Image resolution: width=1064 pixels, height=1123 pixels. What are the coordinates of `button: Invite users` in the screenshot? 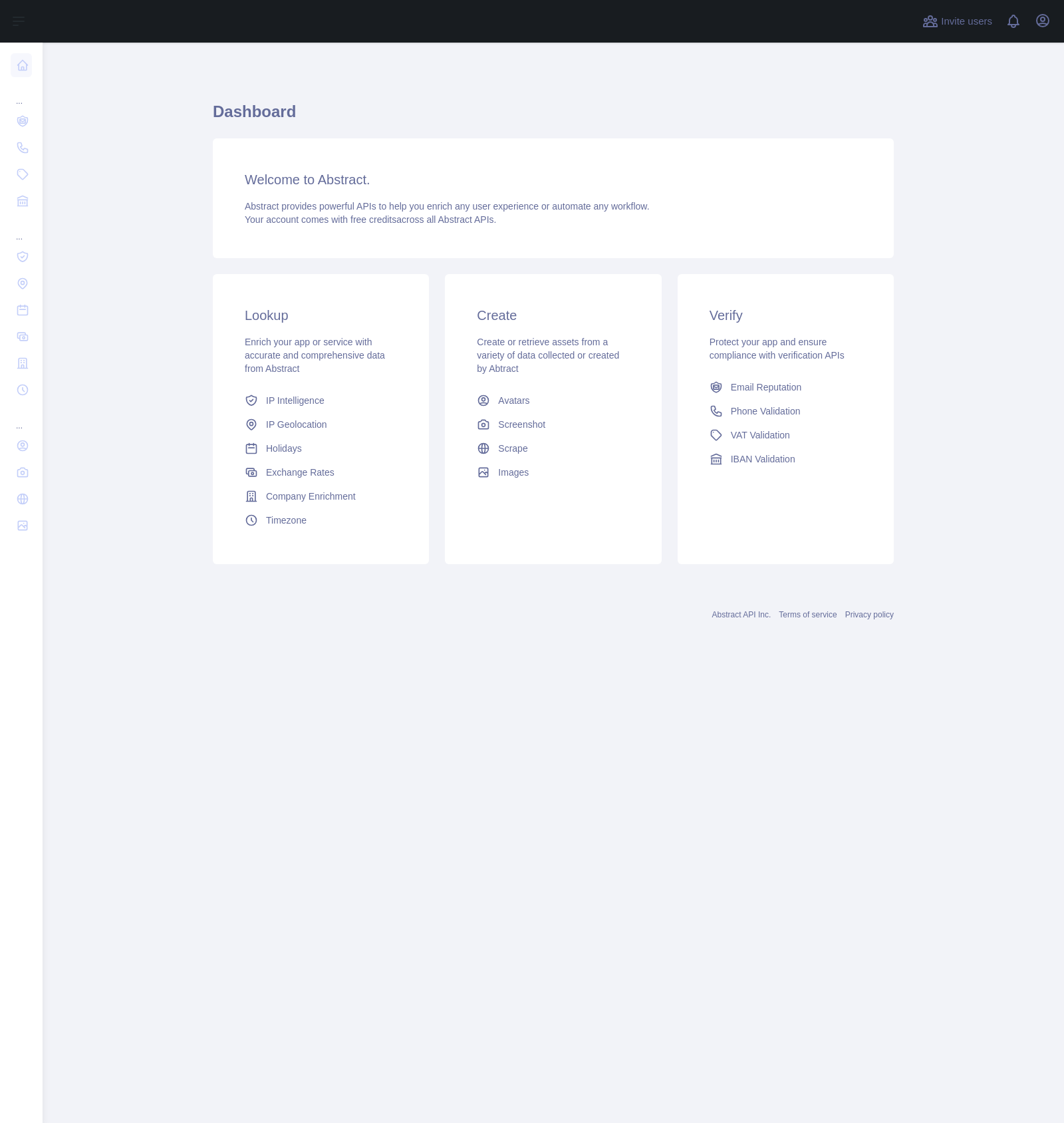 It's located at (957, 22).